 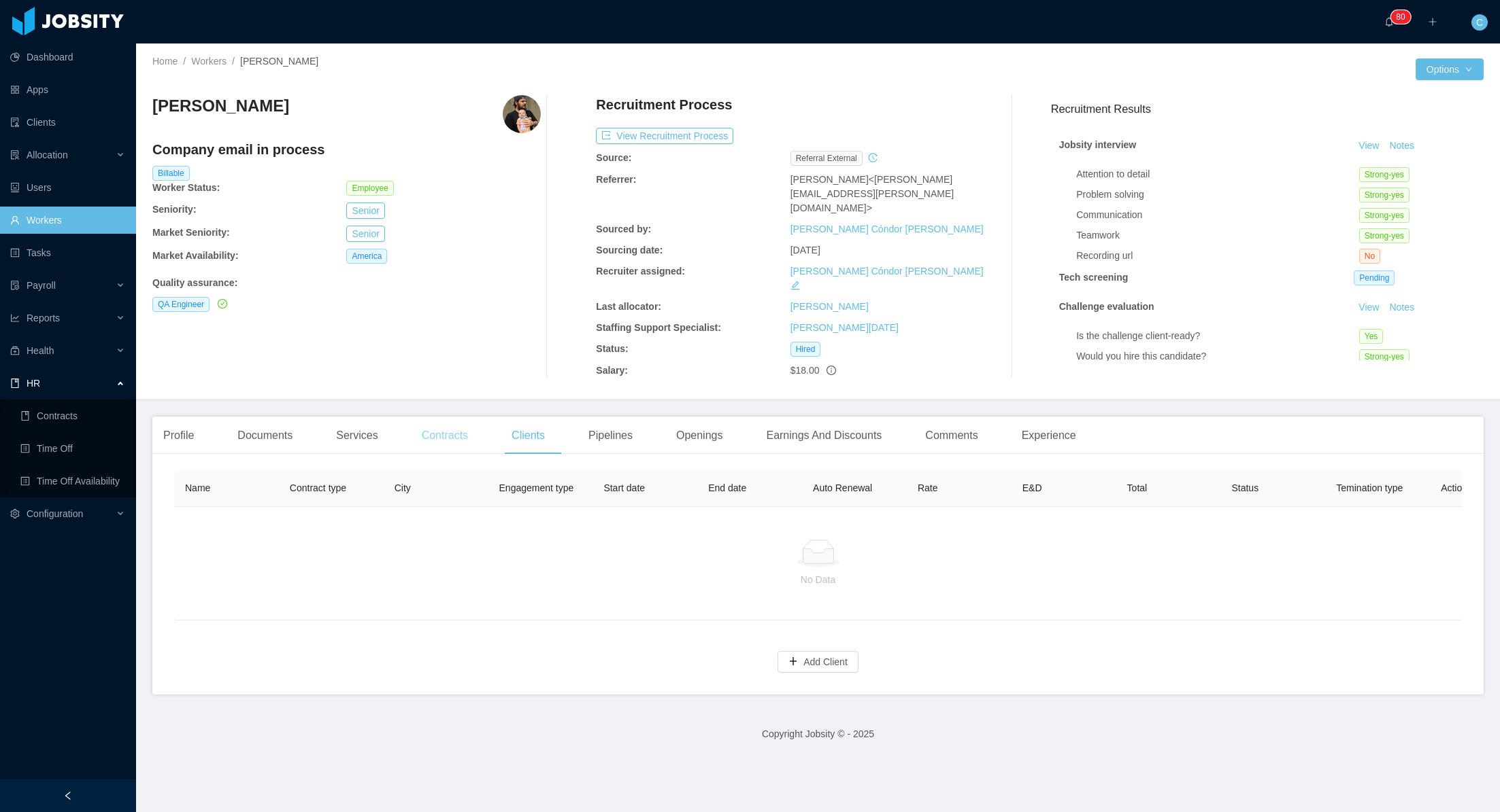 I want to click on a: icon: profileTime Off, so click(x=73, y=448).